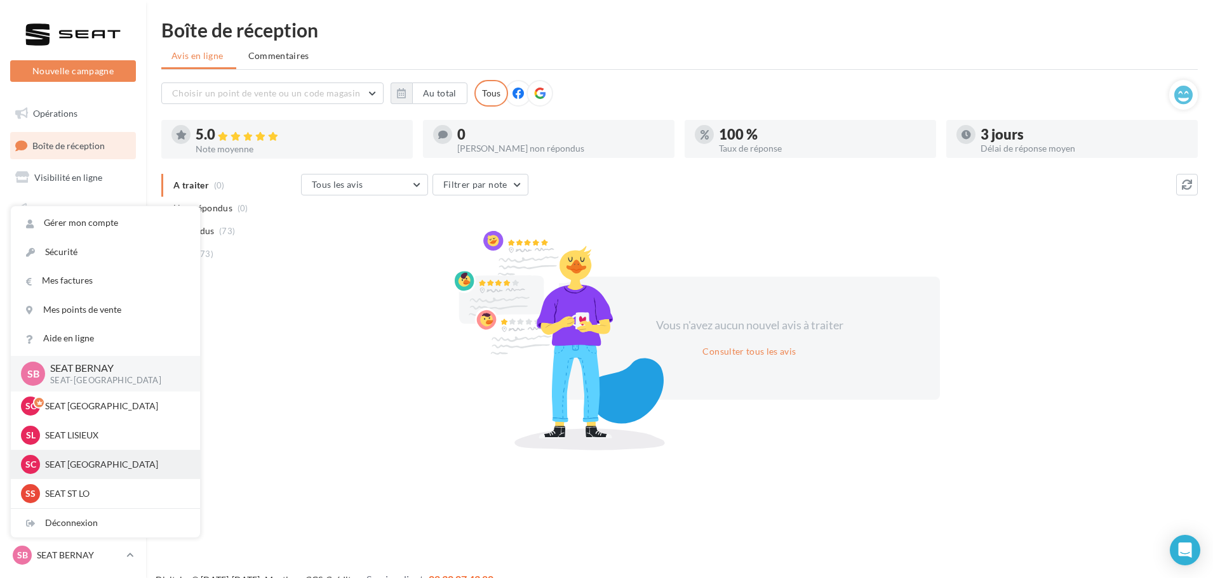  Describe the element at coordinates (30, 494) in the screenshot. I see `span: SS` at that location.